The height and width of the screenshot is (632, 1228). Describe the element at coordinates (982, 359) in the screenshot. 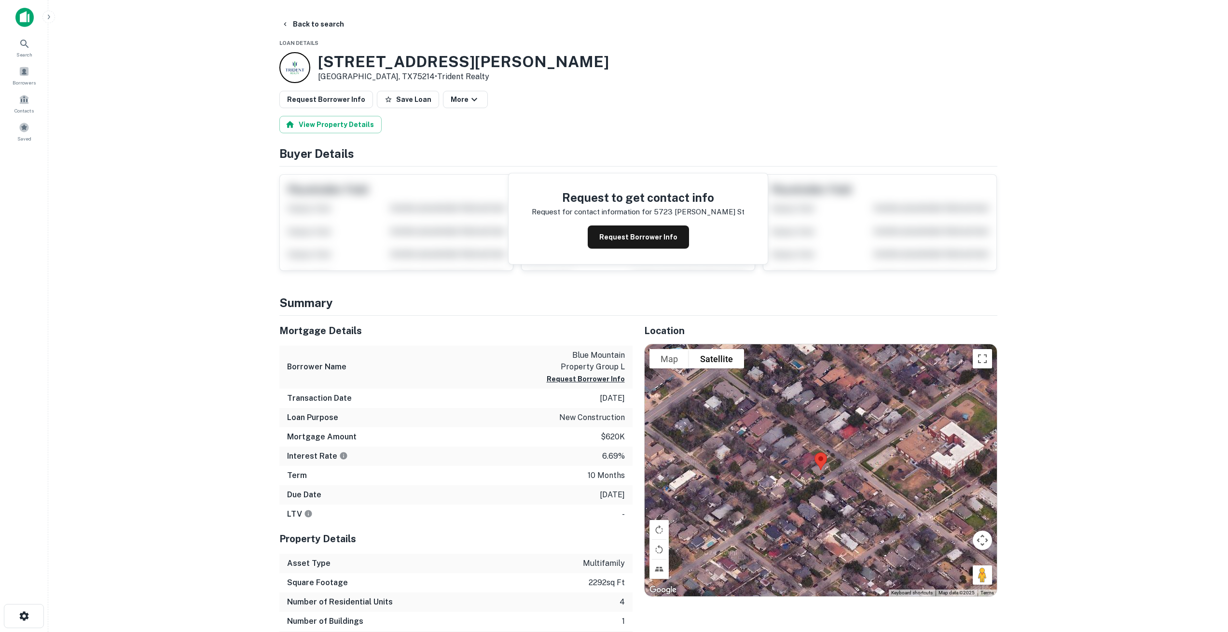

I see `button: Toggle fullscreen view` at that location.